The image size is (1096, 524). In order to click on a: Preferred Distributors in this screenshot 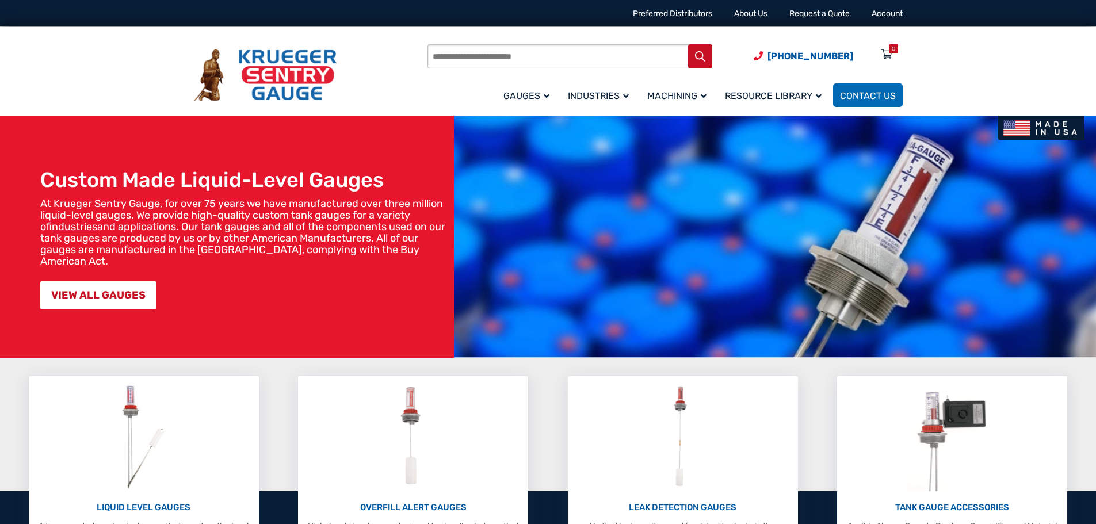, I will do `click(673, 13)`.